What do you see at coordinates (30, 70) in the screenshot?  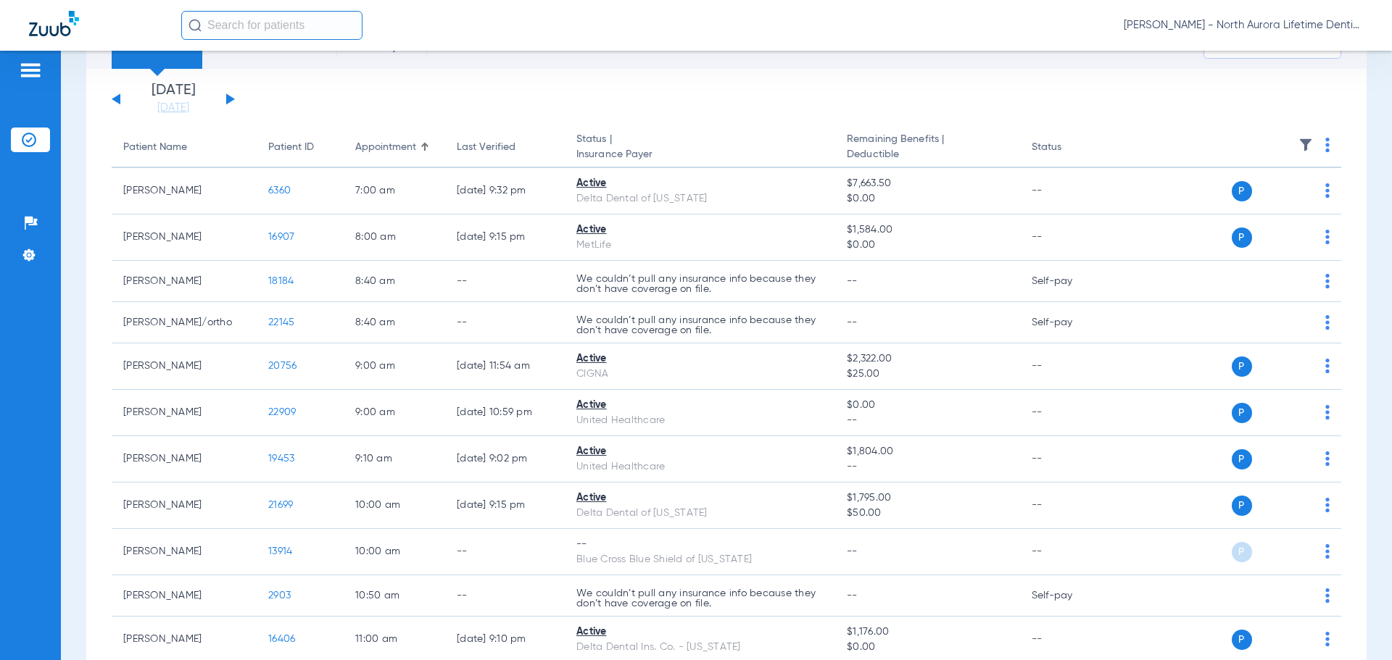 I see `img: hamburger-icon` at bounding box center [30, 70].